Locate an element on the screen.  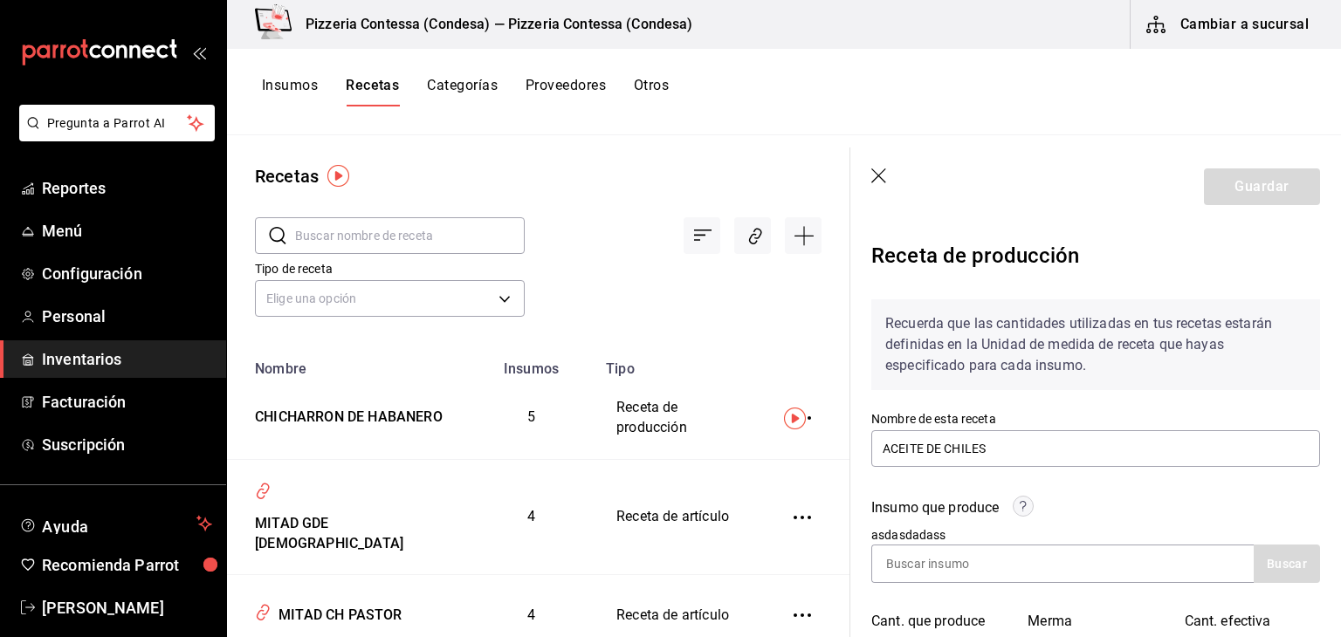
div: Cant. que produce is located at coordinates (938, 622).